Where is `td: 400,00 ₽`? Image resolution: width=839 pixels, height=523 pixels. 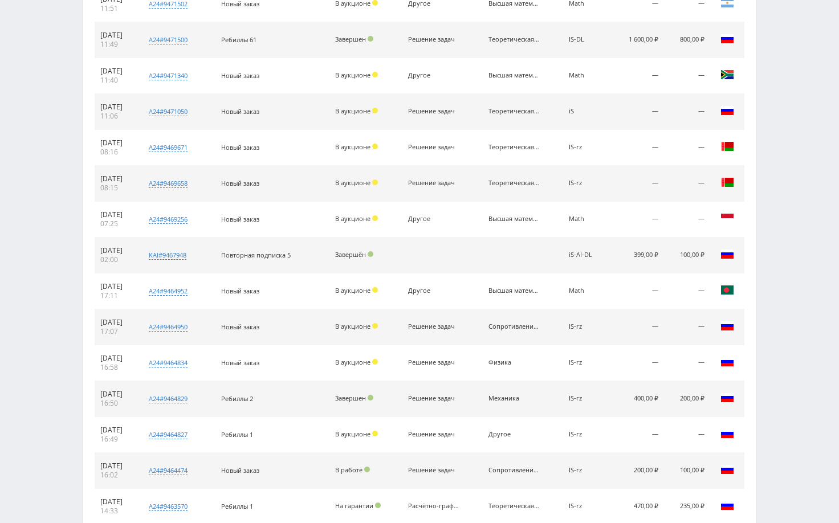 td: 400,00 ₽ is located at coordinates (635, 399).